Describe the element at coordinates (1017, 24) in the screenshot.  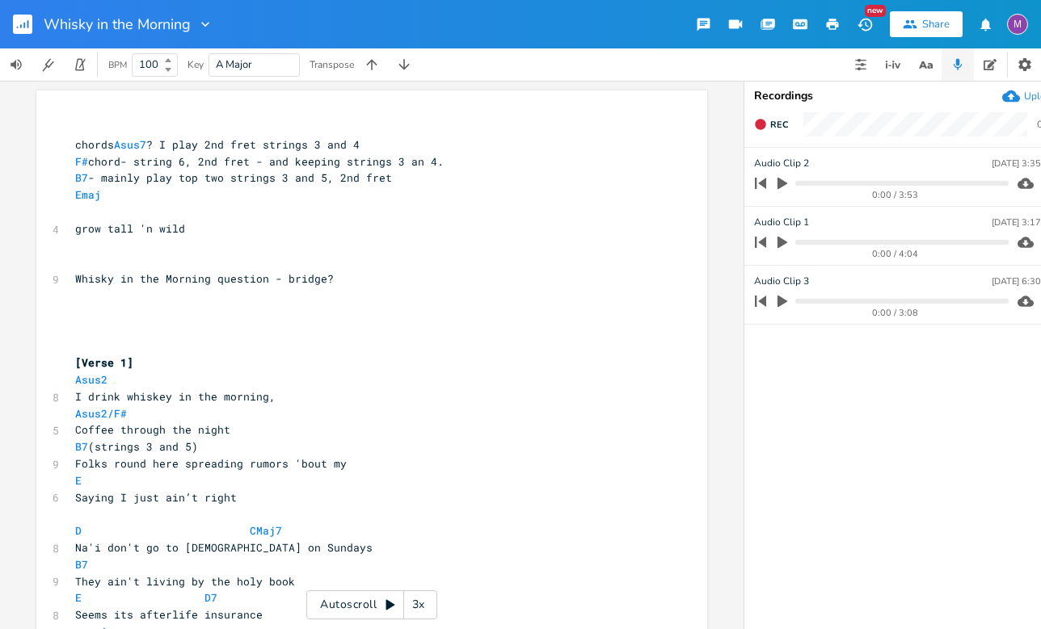
I see `button: M` at that location.